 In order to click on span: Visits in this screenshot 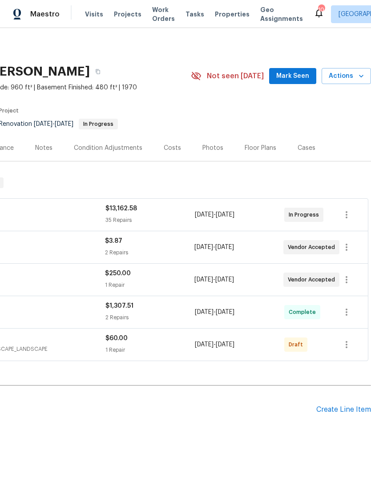, I will do `click(94, 14)`.